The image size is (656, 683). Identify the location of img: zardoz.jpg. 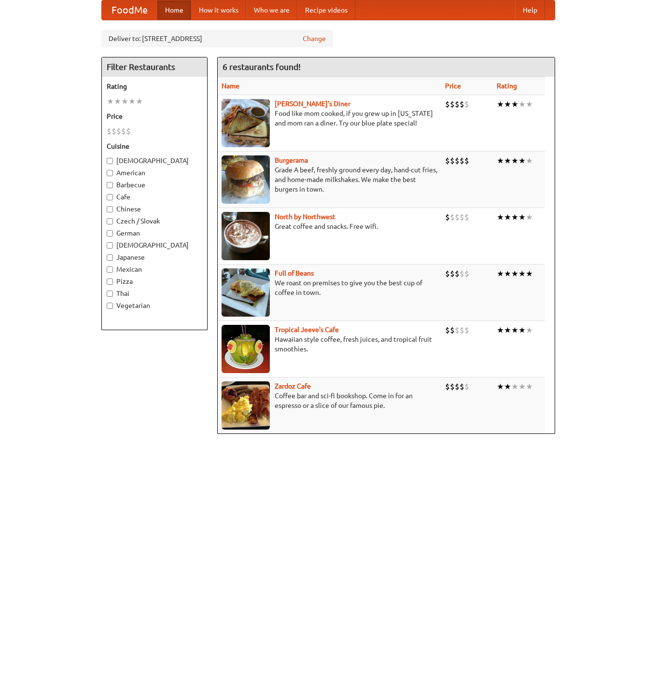
(246, 406).